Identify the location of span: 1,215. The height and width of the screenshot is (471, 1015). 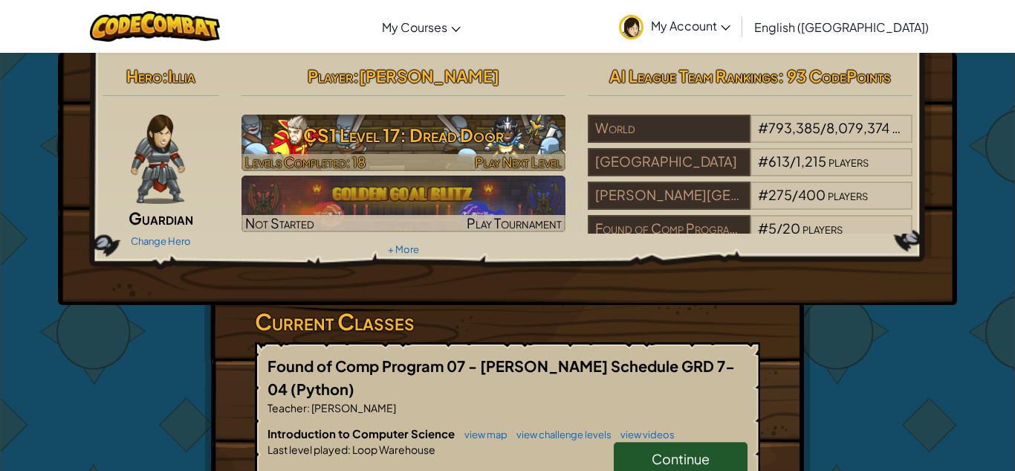
(811, 161).